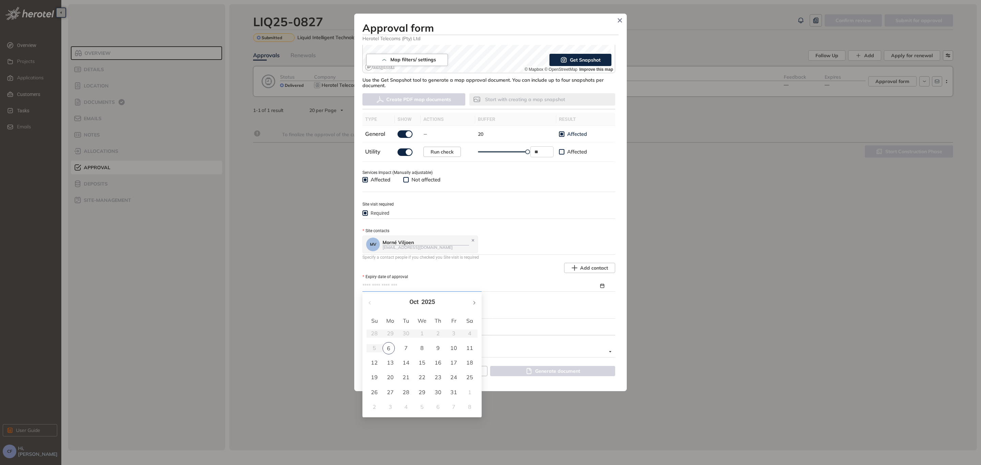 The height and width of the screenshot is (465, 981). I want to click on span: Run check, so click(442, 152).